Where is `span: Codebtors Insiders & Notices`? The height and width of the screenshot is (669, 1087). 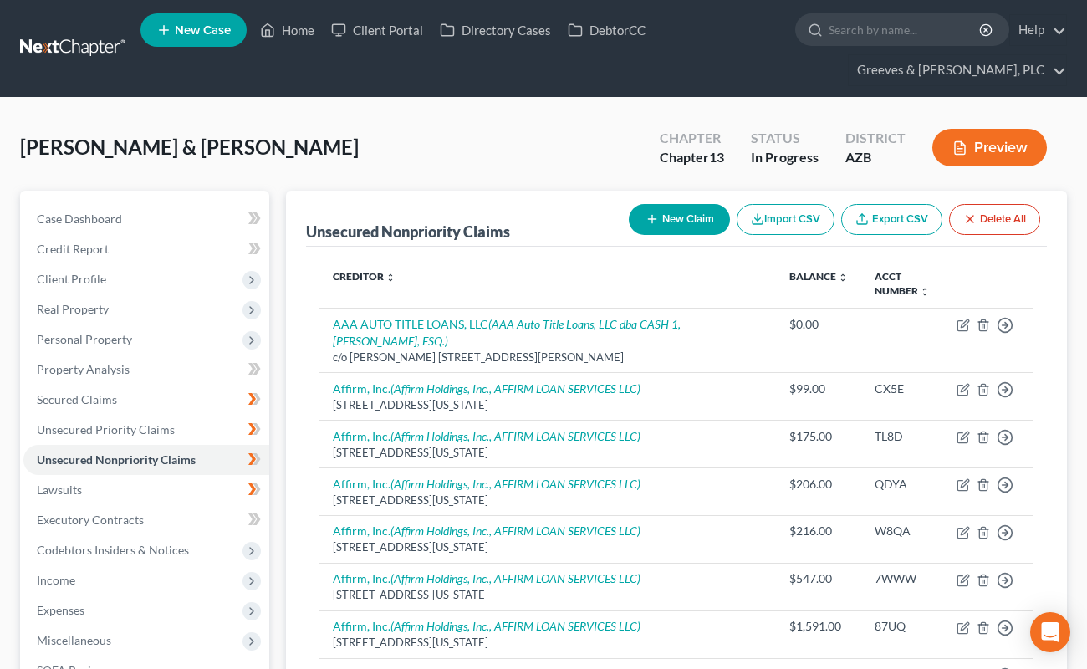
span: Codebtors Insiders & Notices is located at coordinates (113, 550).